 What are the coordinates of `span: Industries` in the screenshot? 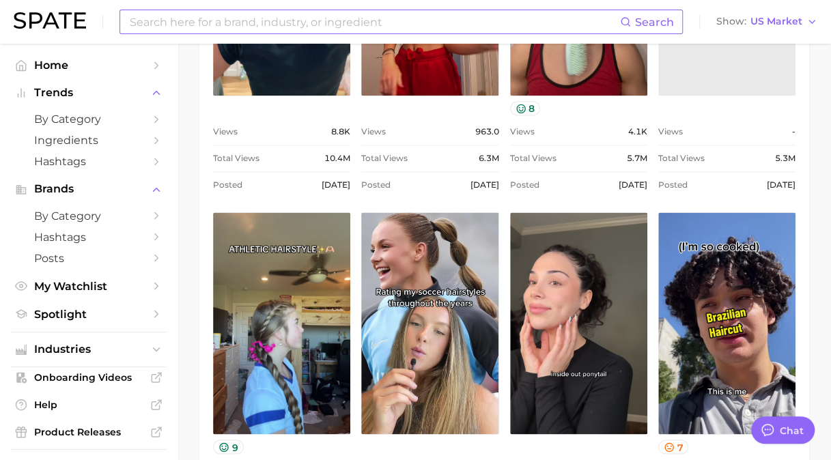 It's located at (89, 349).